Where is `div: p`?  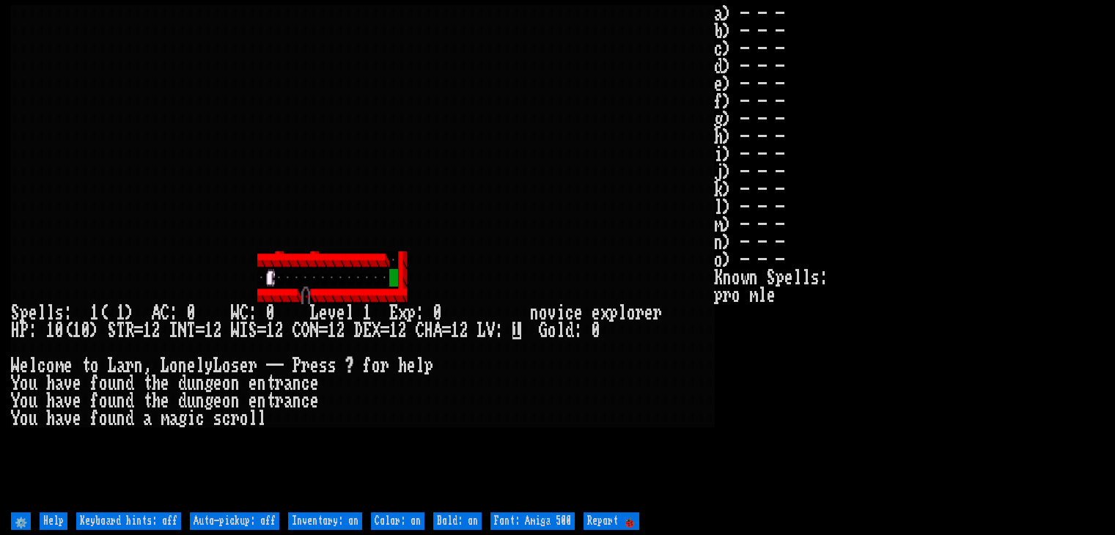 div: p is located at coordinates (429, 366).